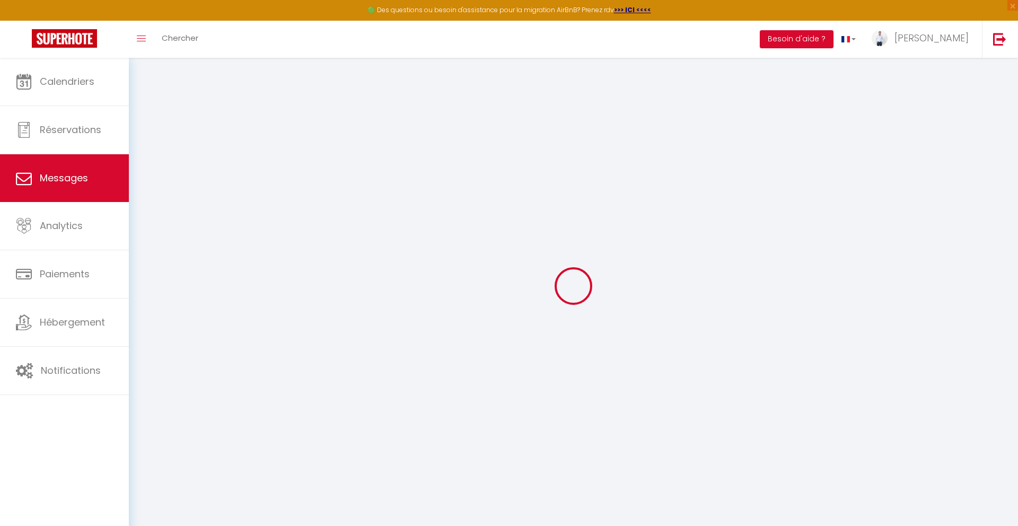  Describe the element at coordinates (180, 38) in the screenshot. I see `span: Chercher` at that location.